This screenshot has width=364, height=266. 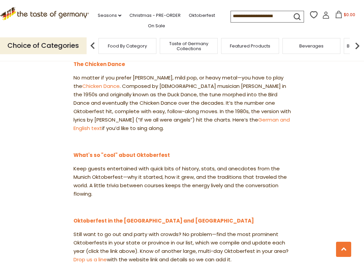 I want to click on a: Food By Category, so click(x=128, y=46).